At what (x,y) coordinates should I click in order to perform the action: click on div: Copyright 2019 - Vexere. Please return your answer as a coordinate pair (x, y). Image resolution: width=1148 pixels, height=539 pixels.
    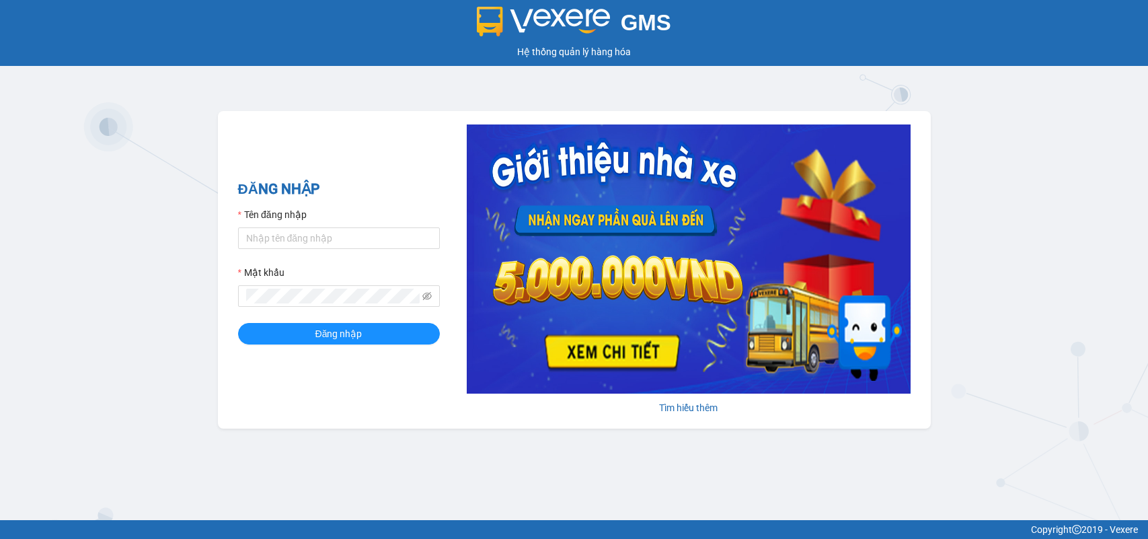
    Looking at the image, I should click on (574, 530).